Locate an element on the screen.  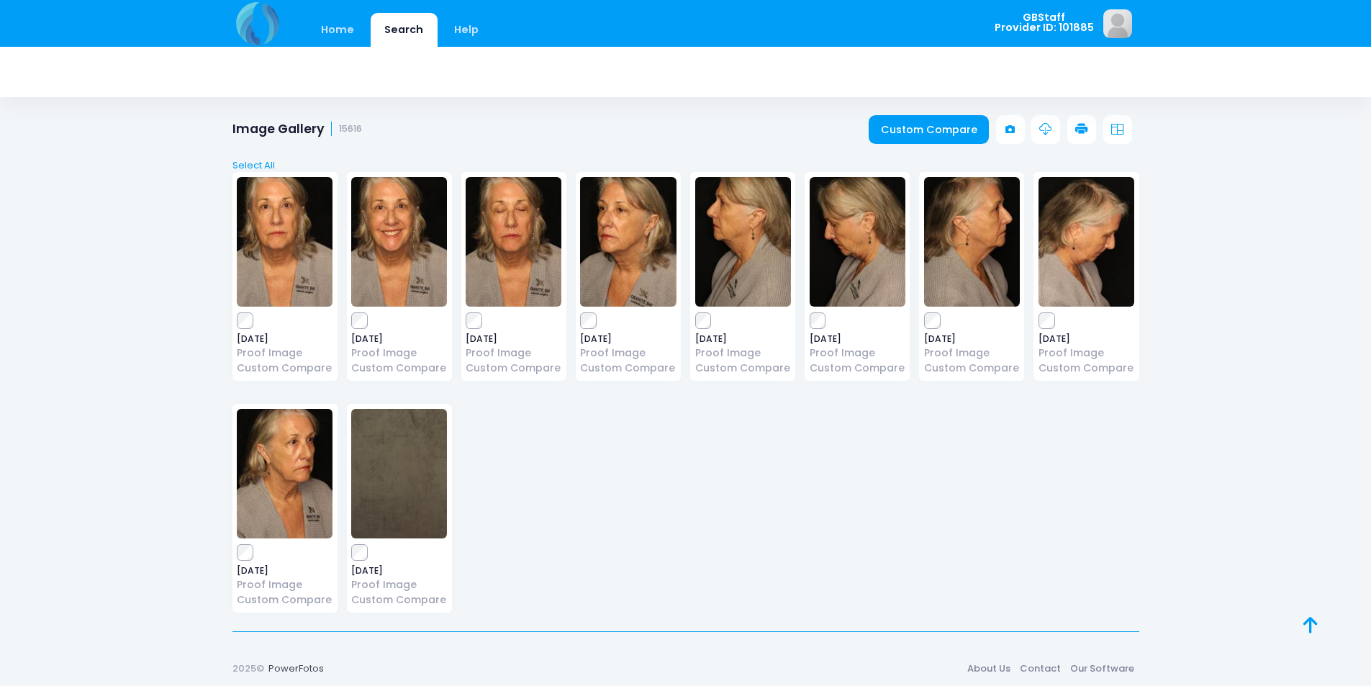
small: 15616 is located at coordinates (350, 129).